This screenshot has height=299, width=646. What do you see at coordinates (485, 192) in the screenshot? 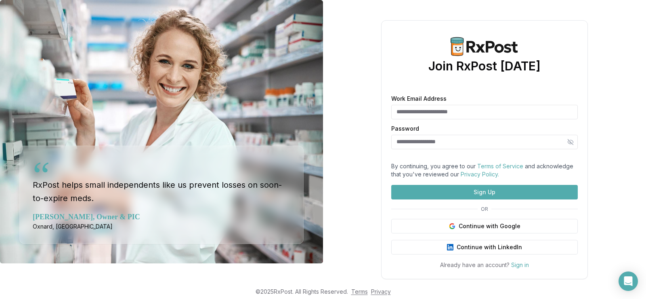
I see `button: Sign Up` at bounding box center [485, 192].